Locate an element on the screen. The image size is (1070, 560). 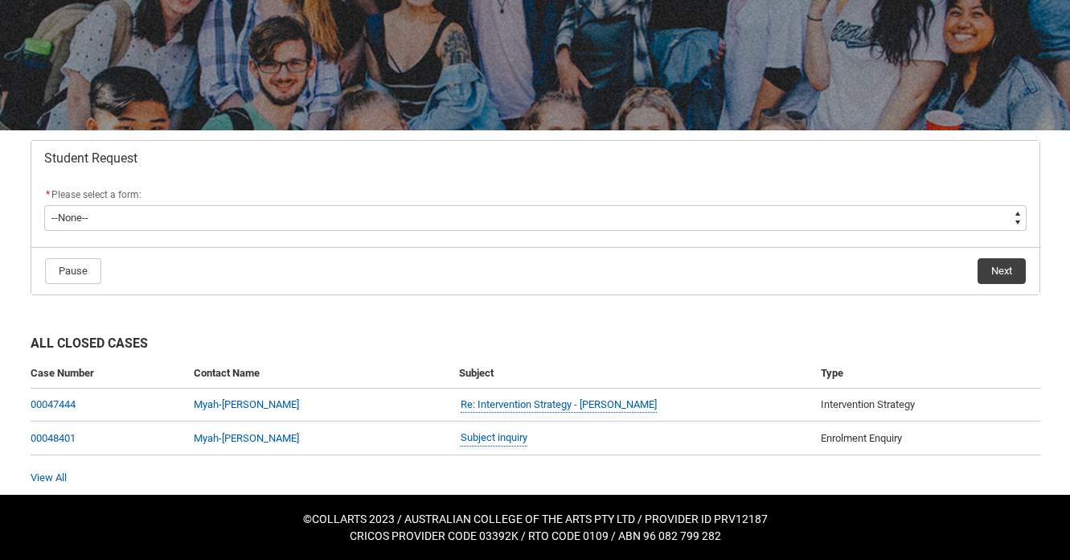
th: Subject is located at coordinates (633, 373).